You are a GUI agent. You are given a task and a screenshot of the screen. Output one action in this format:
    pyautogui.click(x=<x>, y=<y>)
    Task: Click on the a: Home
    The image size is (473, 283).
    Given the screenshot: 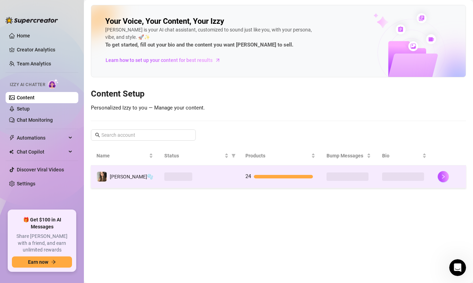 What is the action you would take?
    pyautogui.click(x=23, y=36)
    